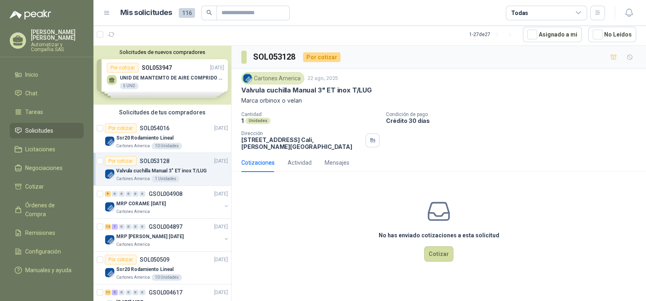 Image resolution: width=646 pixels, height=301 pixels. What do you see at coordinates (108, 194) in the screenshot?
I see `div: 9` at bounding box center [108, 194].